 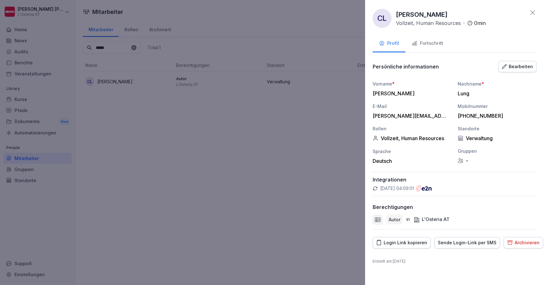 What do you see at coordinates (497, 128) in the screenshot?
I see `div: Standorte` at bounding box center [497, 128].